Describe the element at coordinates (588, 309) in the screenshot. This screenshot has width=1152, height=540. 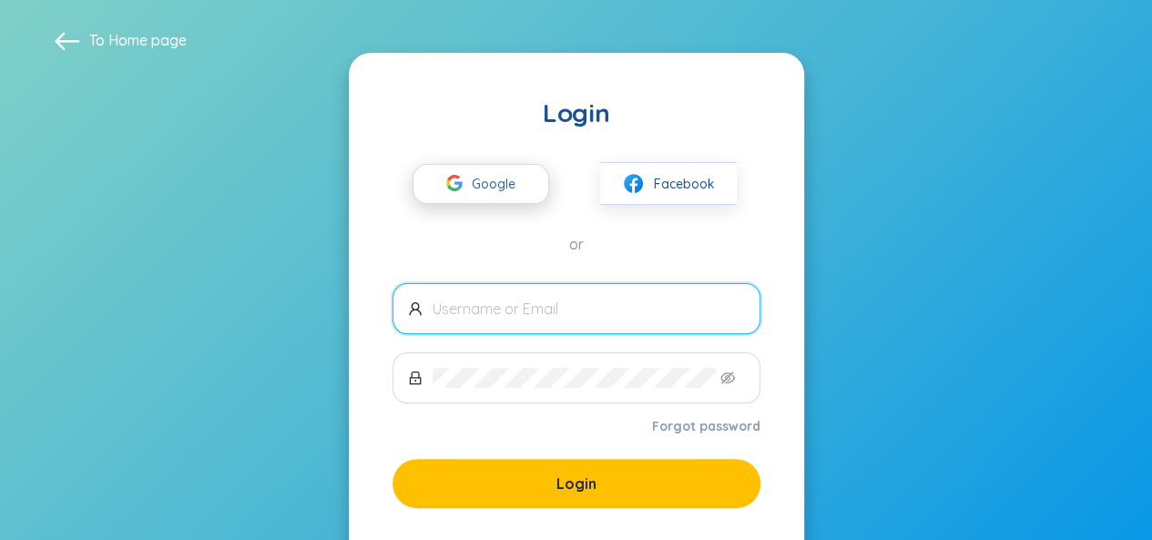
I see `input: Username or Email` at that location.